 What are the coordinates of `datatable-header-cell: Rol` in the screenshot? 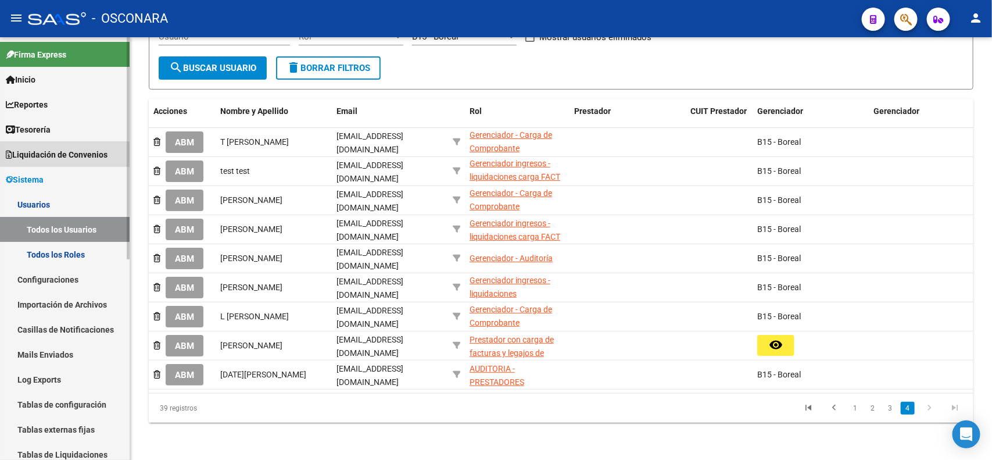 It's located at (517, 118).